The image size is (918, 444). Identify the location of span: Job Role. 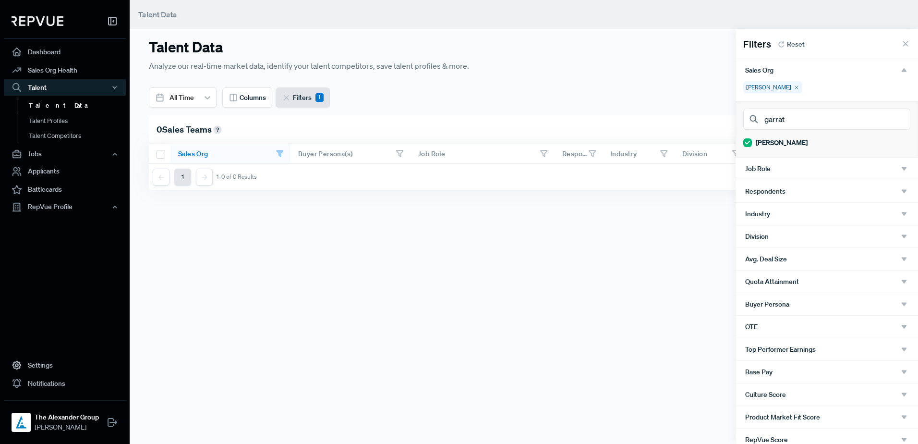
(757, 168).